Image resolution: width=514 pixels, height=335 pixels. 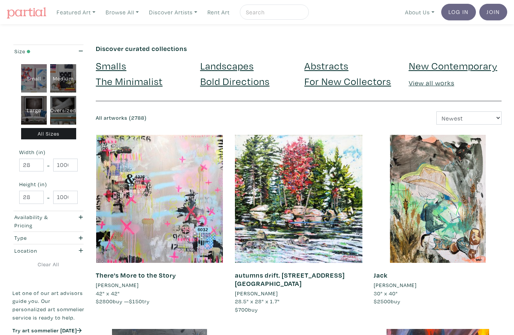 What do you see at coordinates (235, 81) in the screenshot?
I see `a: Bold Directions` at bounding box center [235, 81].